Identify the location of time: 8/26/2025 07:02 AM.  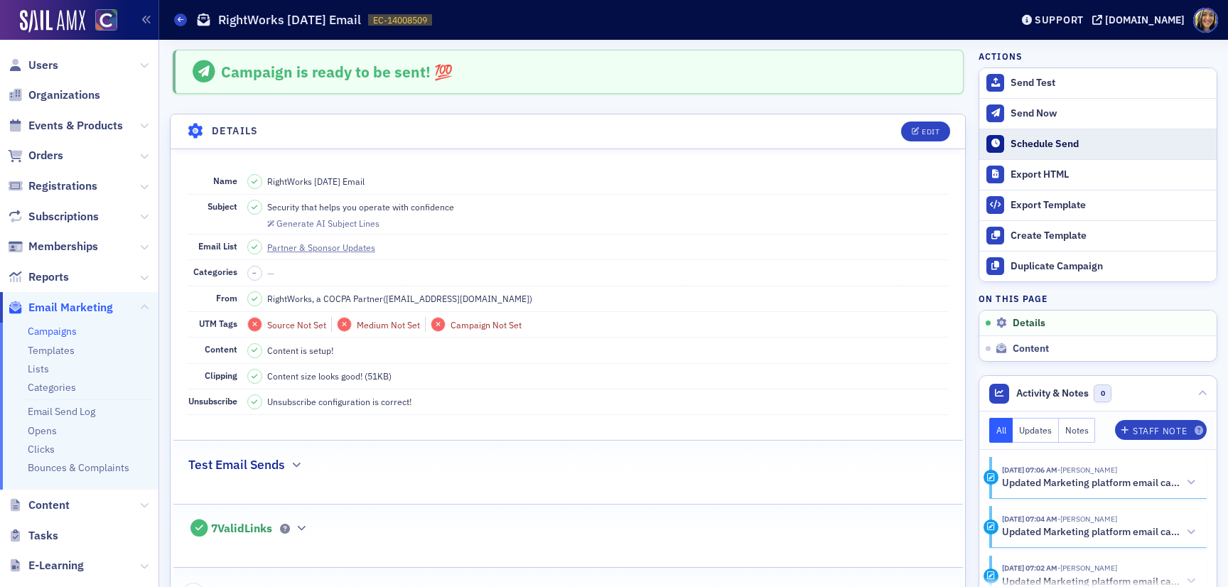
(1030, 568).